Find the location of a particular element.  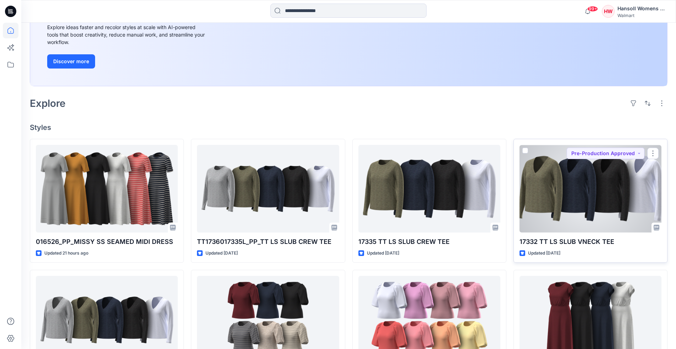

a: 17332 TT LS SLUB VNECK TEE is located at coordinates (590, 188).